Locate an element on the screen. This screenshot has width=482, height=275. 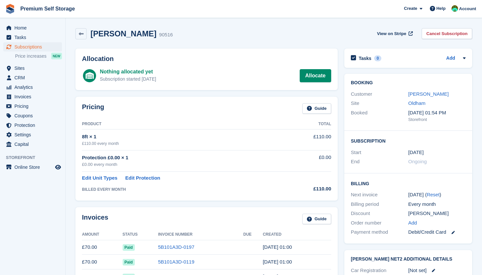
div: Protection £0.00 × 1 is located at coordinates (183, 158).